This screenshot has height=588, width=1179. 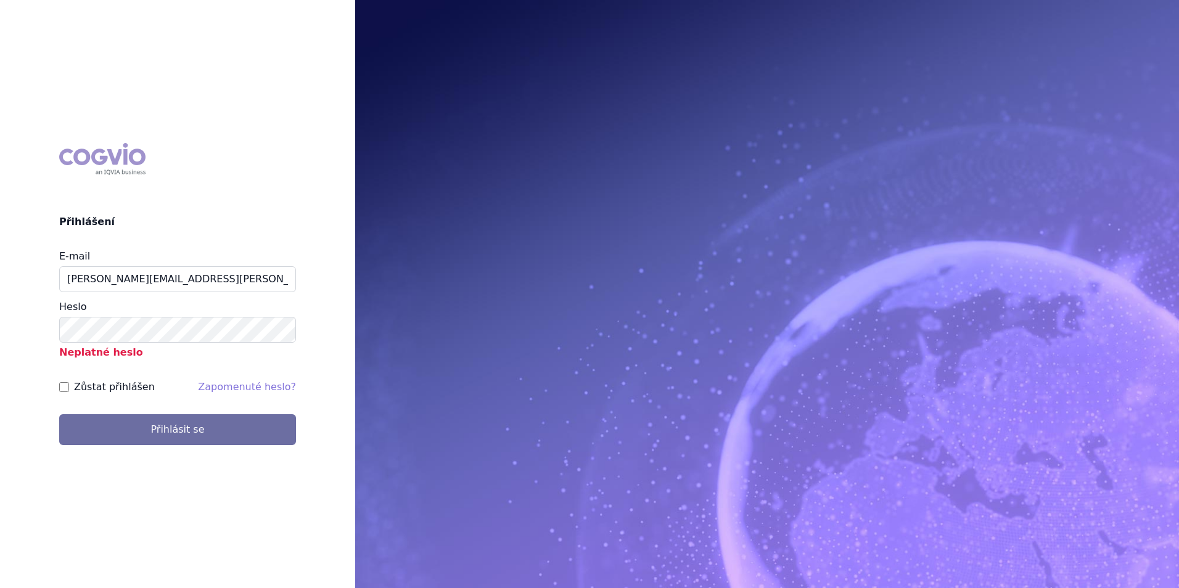 I want to click on div: COGVIO, so click(x=102, y=159).